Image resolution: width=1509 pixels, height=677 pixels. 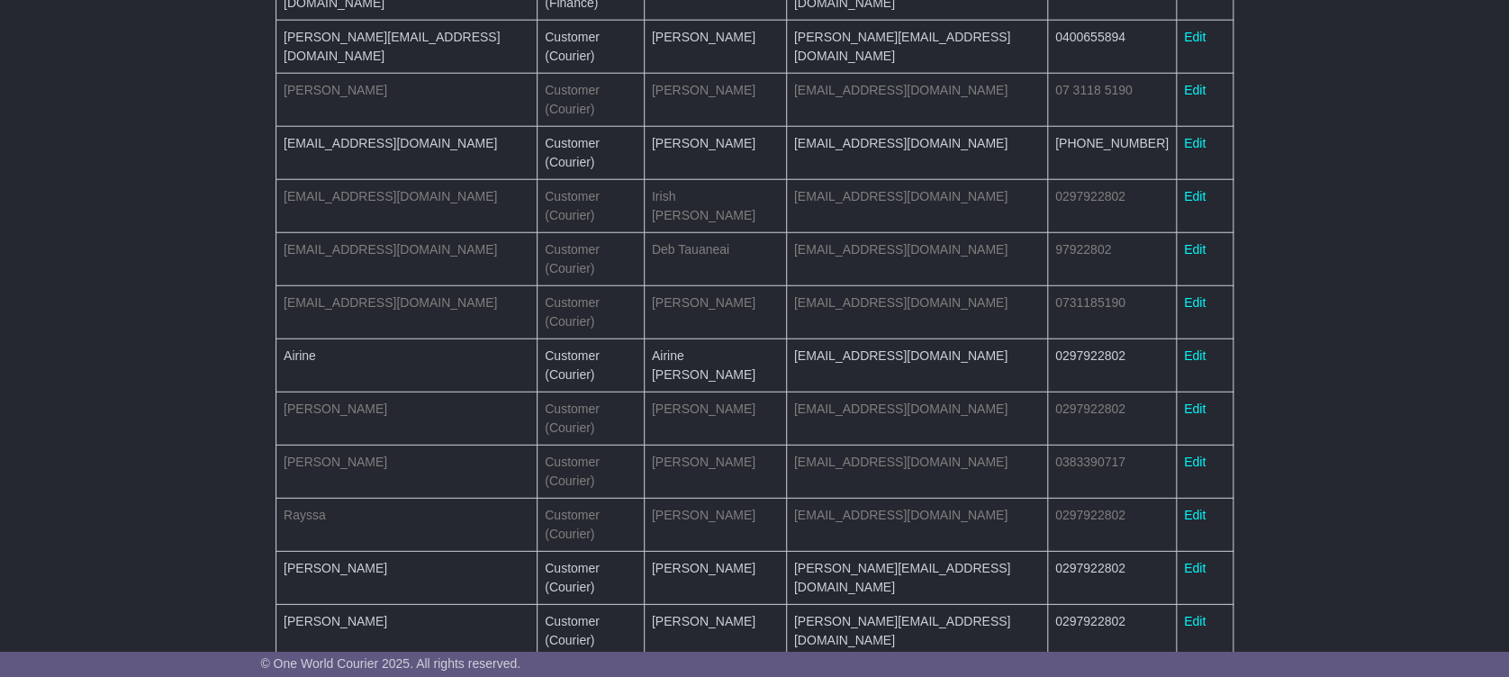 What do you see at coordinates (1111, 311) in the screenshot?
I see `td: 0731185190` at bounding box center [1111, 311].